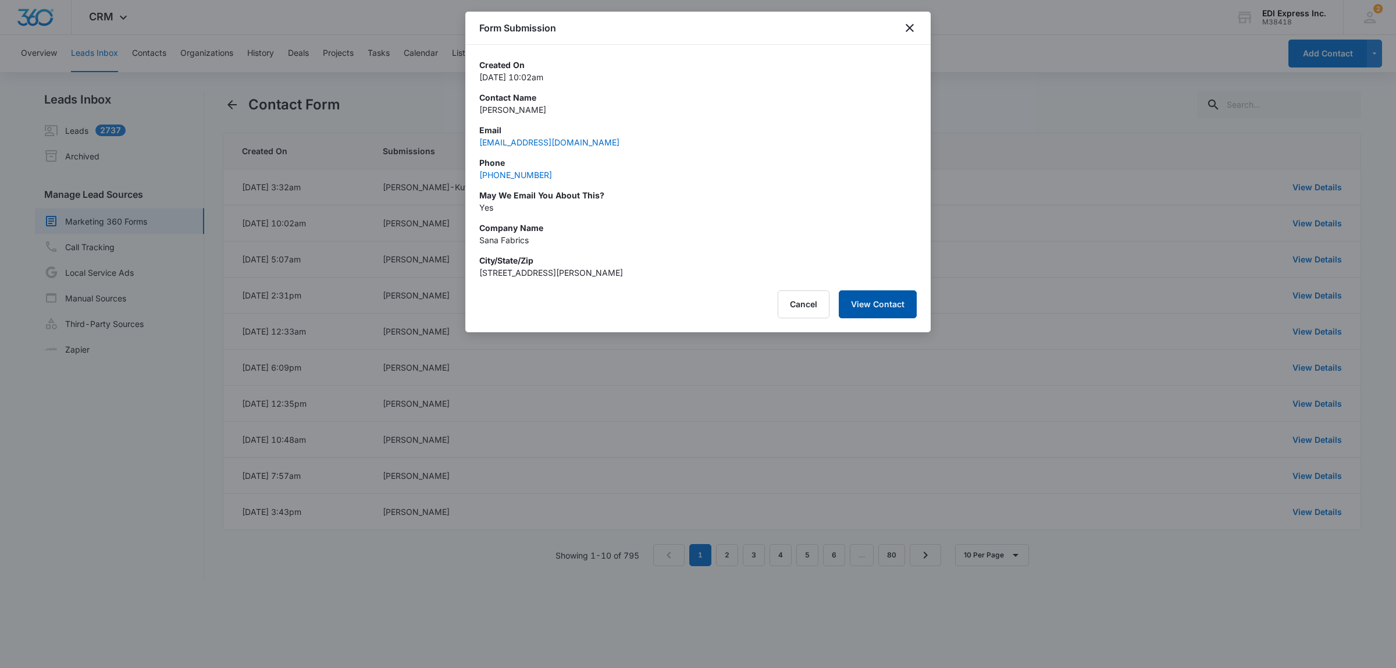 This screenshot has width=1396, height=668. I want to click on p: Sana Fabrics, so click(698, 240).